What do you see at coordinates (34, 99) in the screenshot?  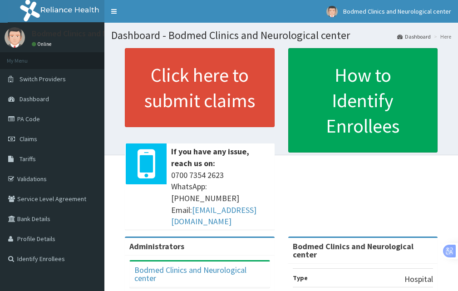 I see `span: Dashboard` at bounding box center [34, 99].